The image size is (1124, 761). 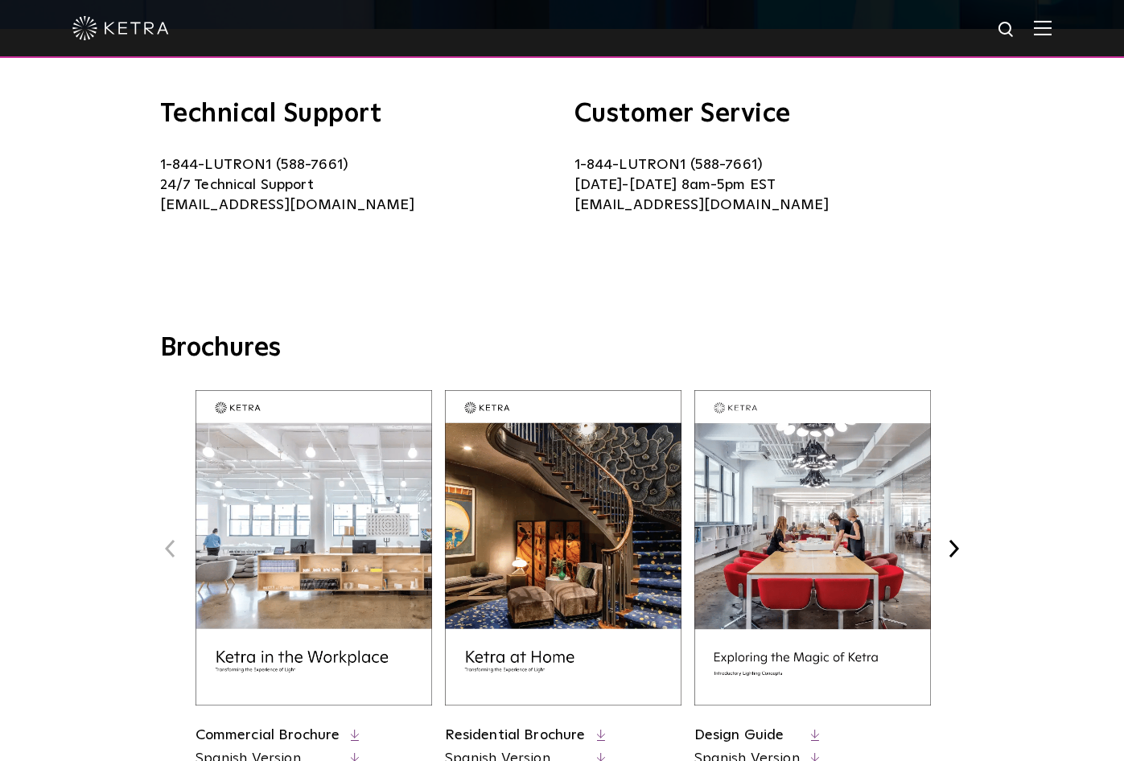 I want to click on img: search icon, so click(x=1007, y=30).